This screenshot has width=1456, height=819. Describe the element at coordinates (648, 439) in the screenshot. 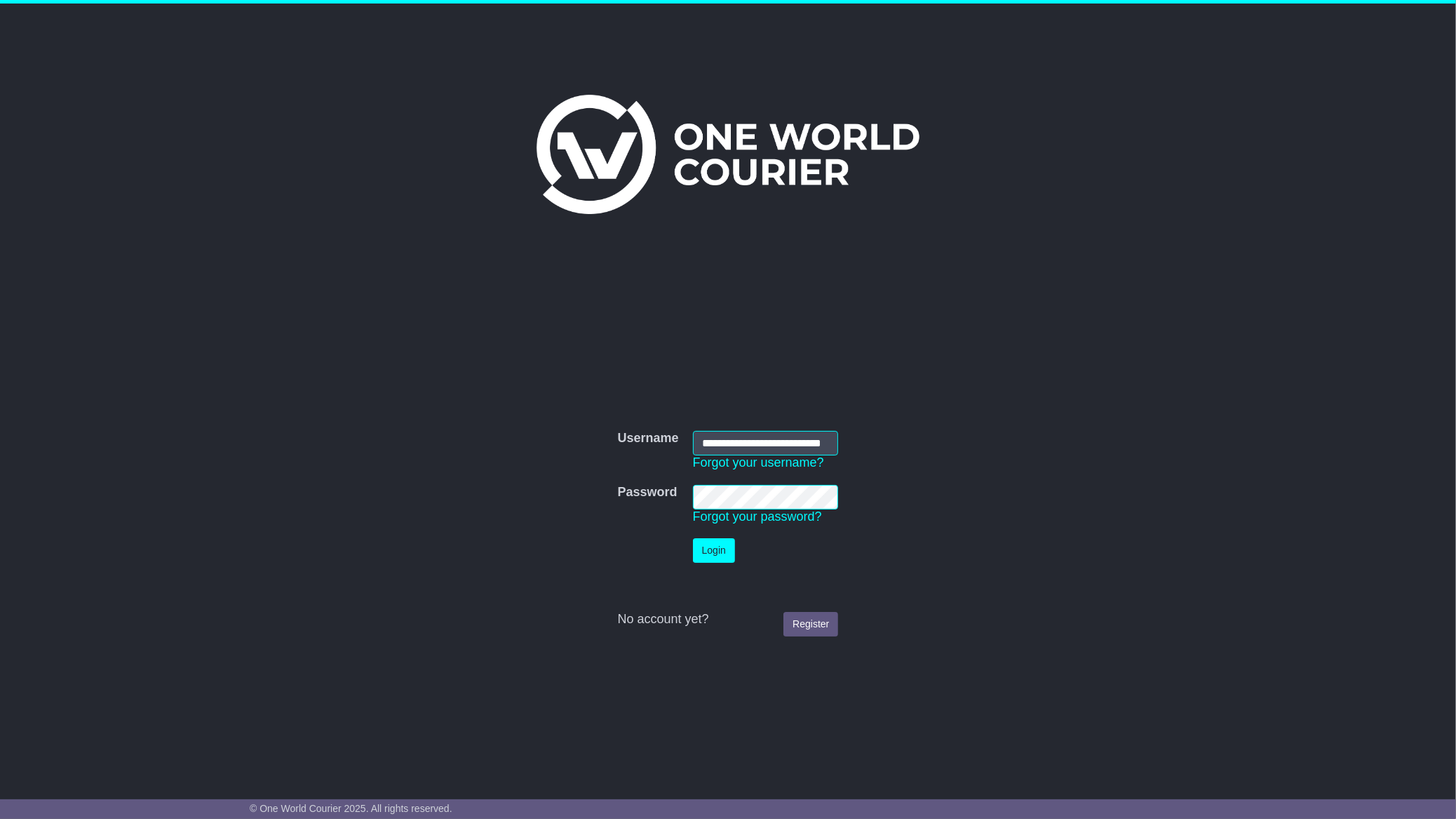

I see `label: Username` at that location.